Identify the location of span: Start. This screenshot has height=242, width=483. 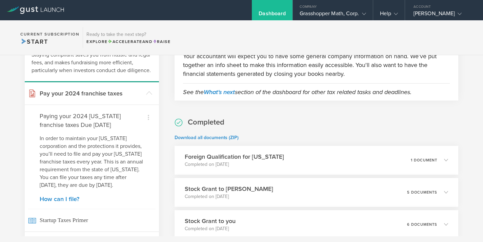
(34, 42).